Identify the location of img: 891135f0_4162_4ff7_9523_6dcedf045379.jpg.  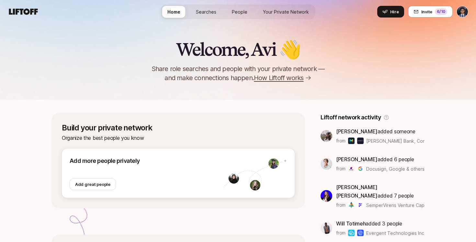
(327, 196).